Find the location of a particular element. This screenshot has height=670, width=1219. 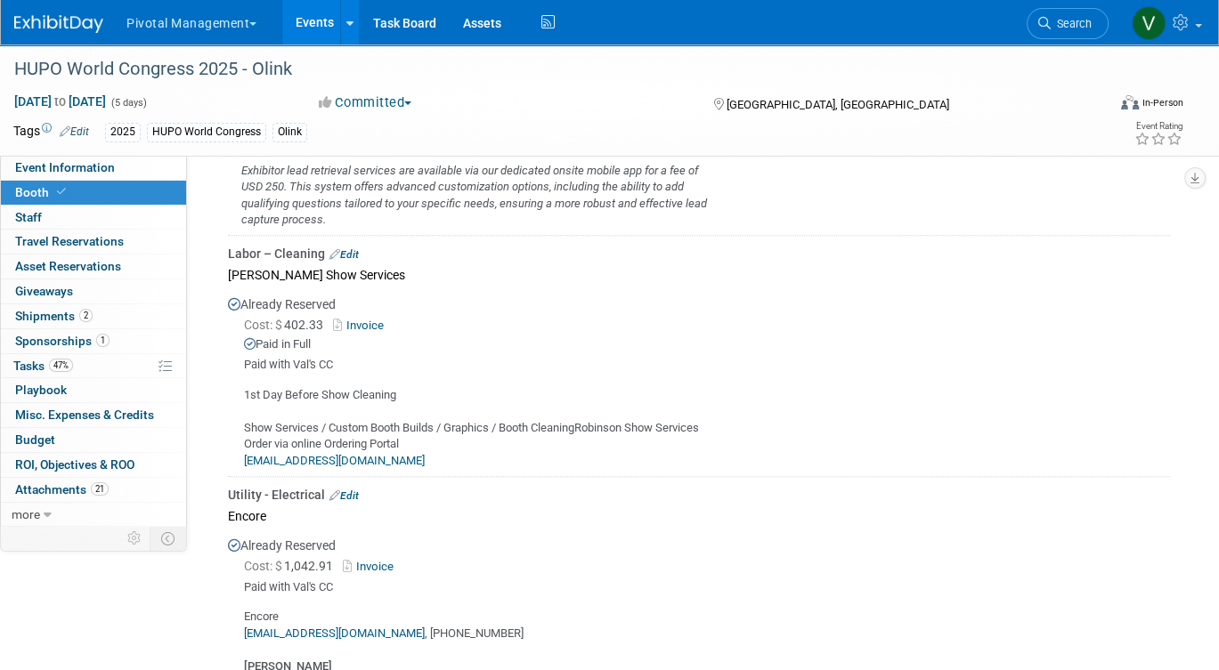

span: 1 is located at coordinates (102, 340).